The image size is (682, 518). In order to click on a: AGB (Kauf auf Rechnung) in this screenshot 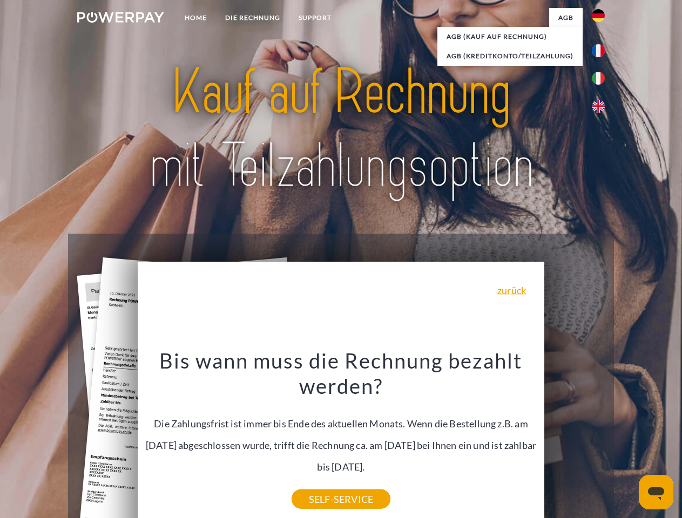, I will do `click(509, 37)`.